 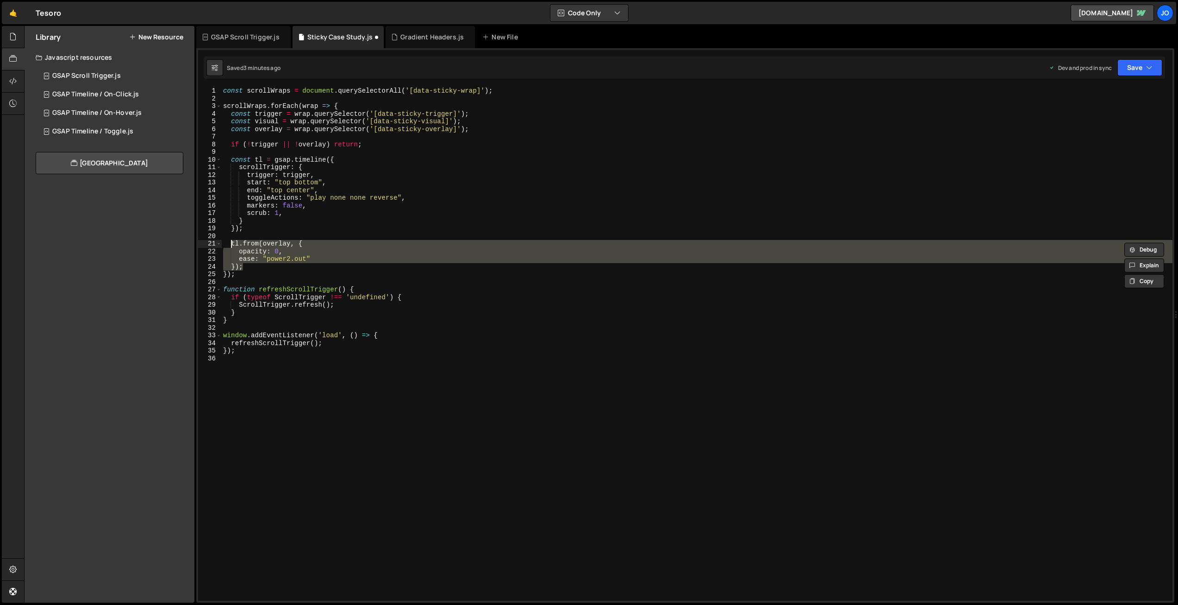 What do you see at coordinates (210, 206) in the screenshot?
I see `div: 16` at bounding box center [210, 206].